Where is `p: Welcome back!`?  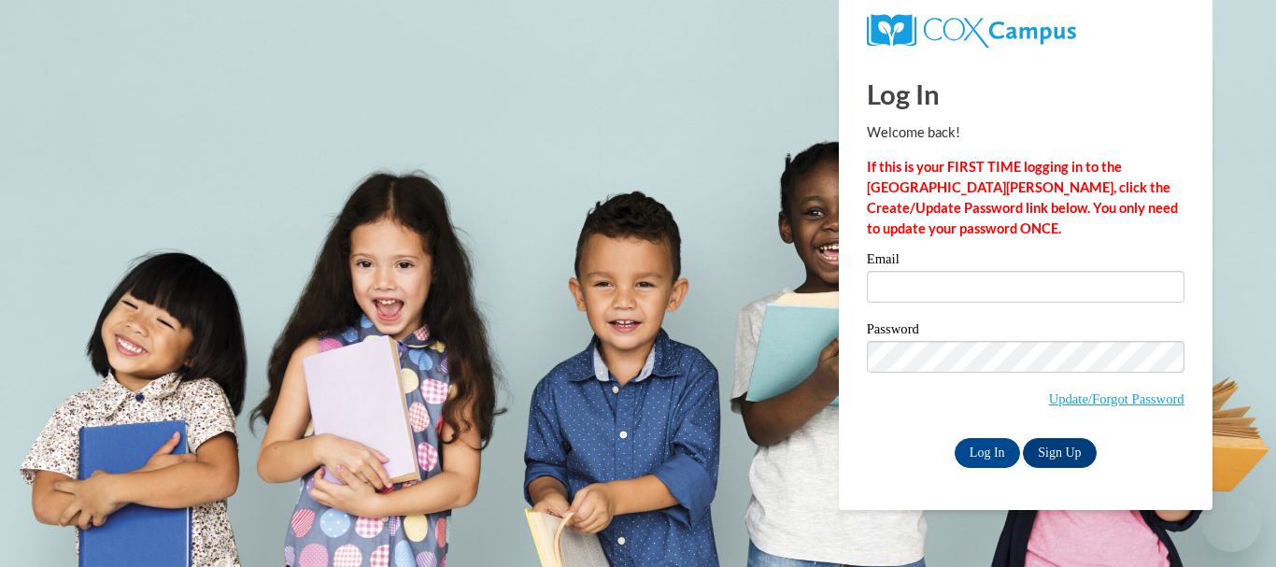
p: Welcome back! is located at coordinates (1025, 133).